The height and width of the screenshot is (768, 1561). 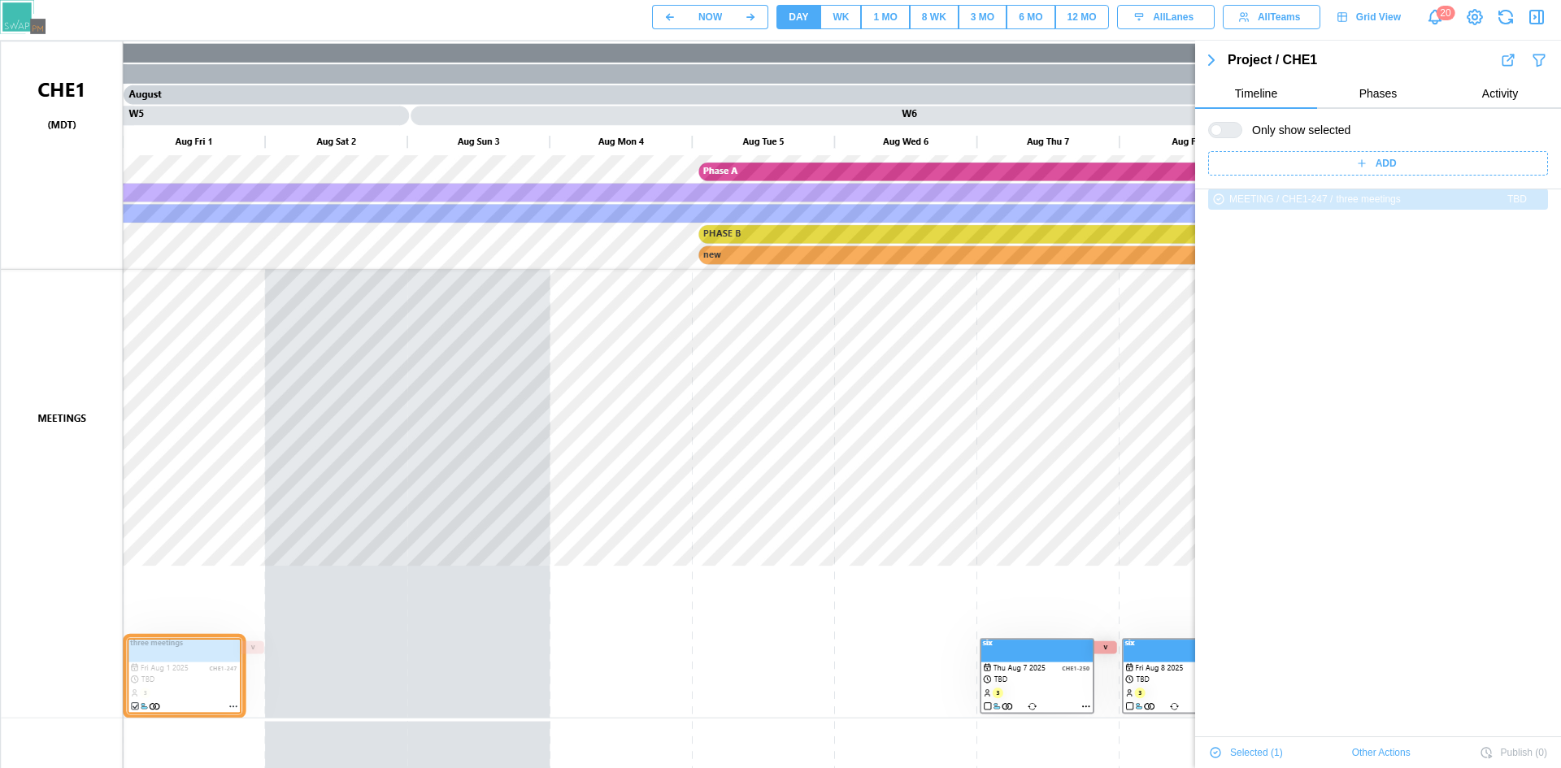 I want to click on div: NOW, so click(x=710, y=17).